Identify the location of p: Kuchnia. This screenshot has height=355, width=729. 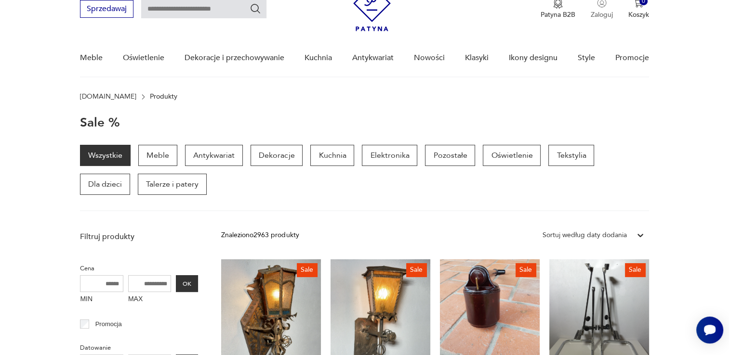
(332, 156).